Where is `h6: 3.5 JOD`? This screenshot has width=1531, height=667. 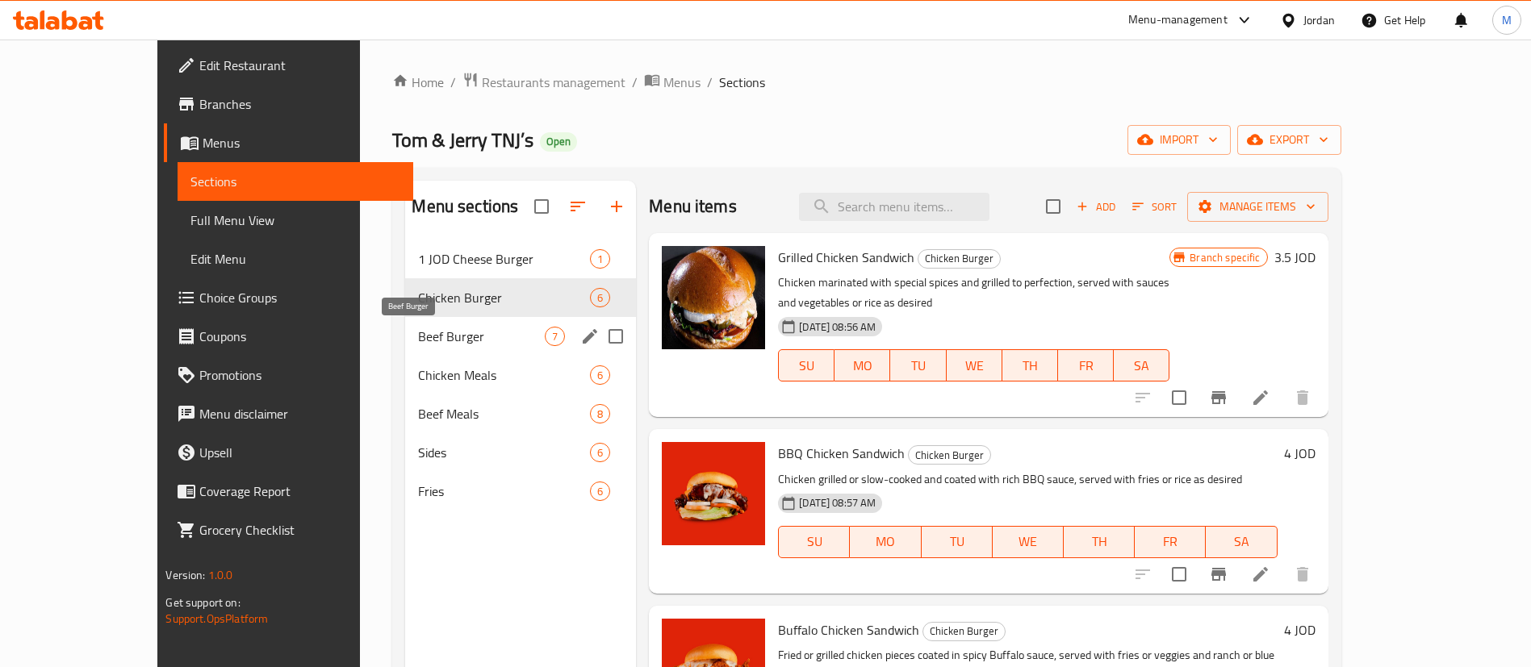
h6: 3.5 JOD is located at coordinates (1295, 257).